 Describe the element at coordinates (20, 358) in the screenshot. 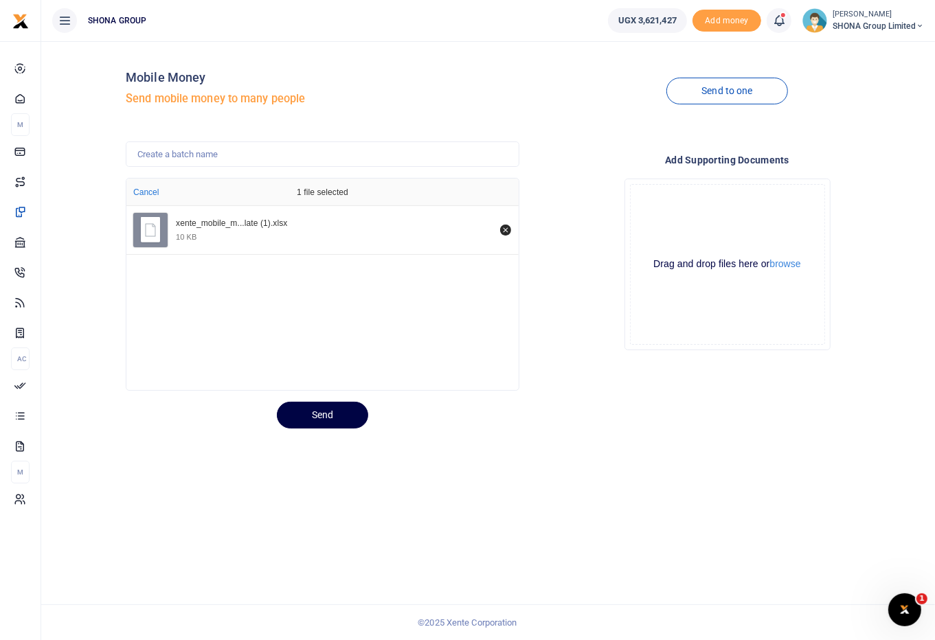

I see `li: Ac` at that location.